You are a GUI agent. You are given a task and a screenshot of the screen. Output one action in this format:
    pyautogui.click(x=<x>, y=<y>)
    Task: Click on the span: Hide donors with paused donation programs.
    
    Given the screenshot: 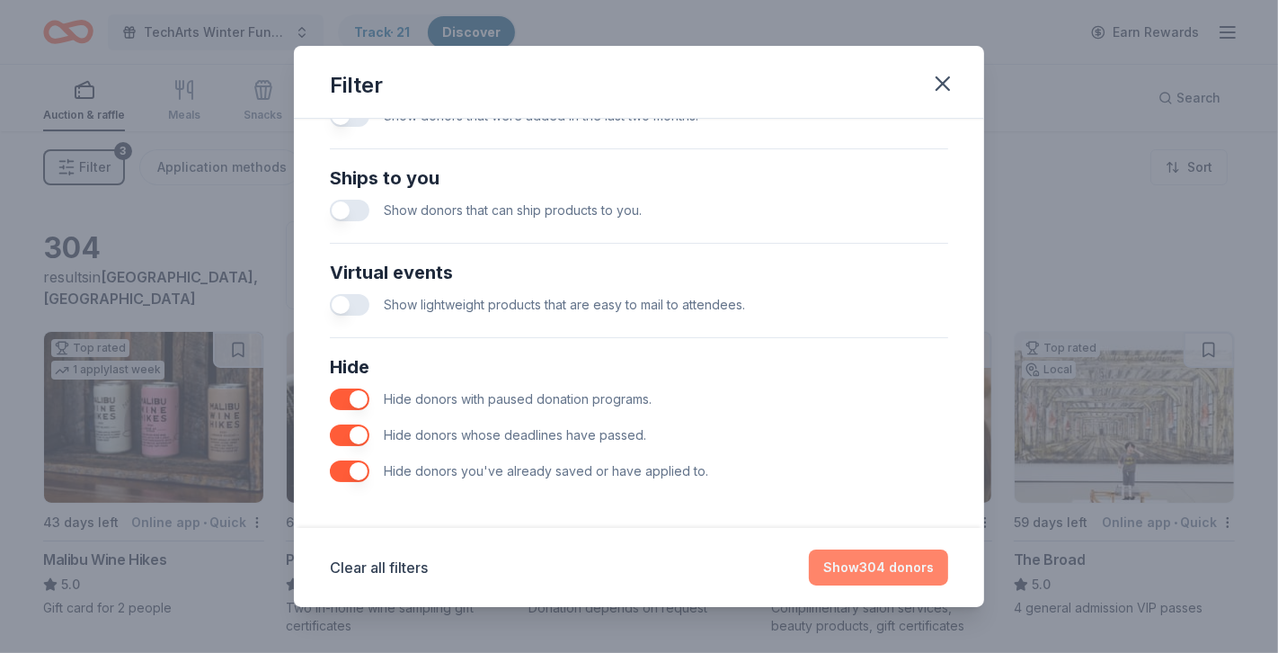 What is the action you would take?
    pyautogui.click(x=518, y=398)
    